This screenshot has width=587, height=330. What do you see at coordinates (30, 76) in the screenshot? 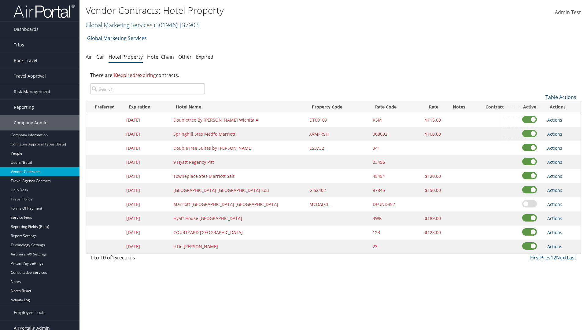
I see `span: Travel Approval` at bounding box center [30, 76].